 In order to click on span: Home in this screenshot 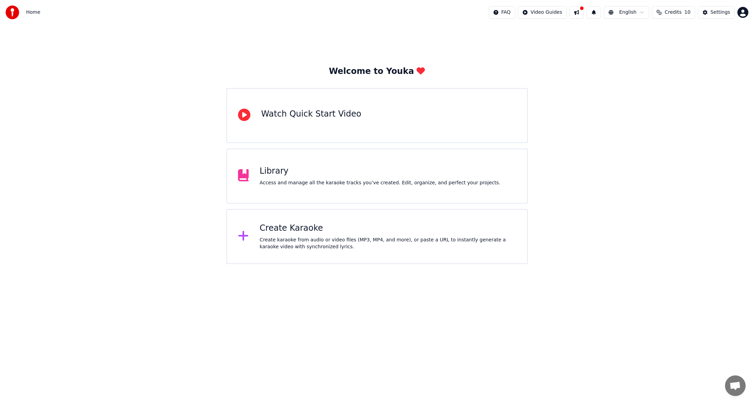, I will do `click(33, 12)`.